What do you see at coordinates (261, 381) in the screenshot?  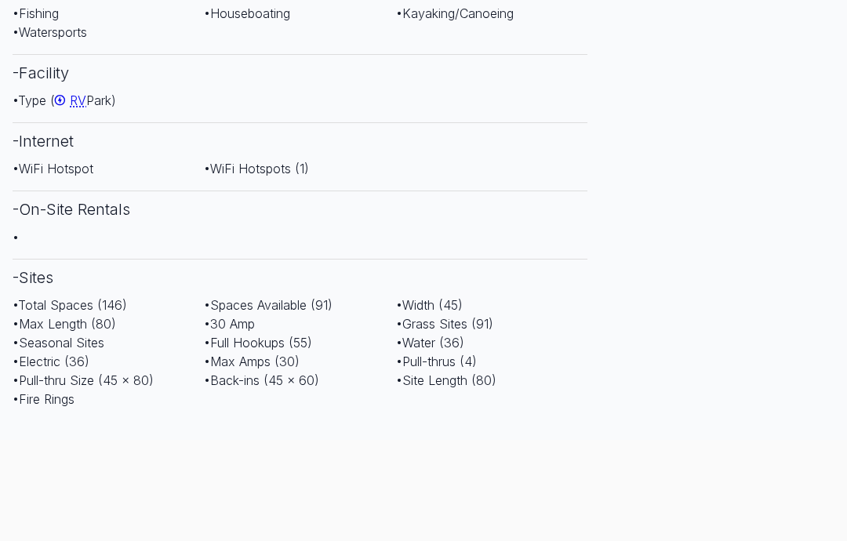 I see `span: • Back-ins (45 x 60)` at bounding box center [261, 381].